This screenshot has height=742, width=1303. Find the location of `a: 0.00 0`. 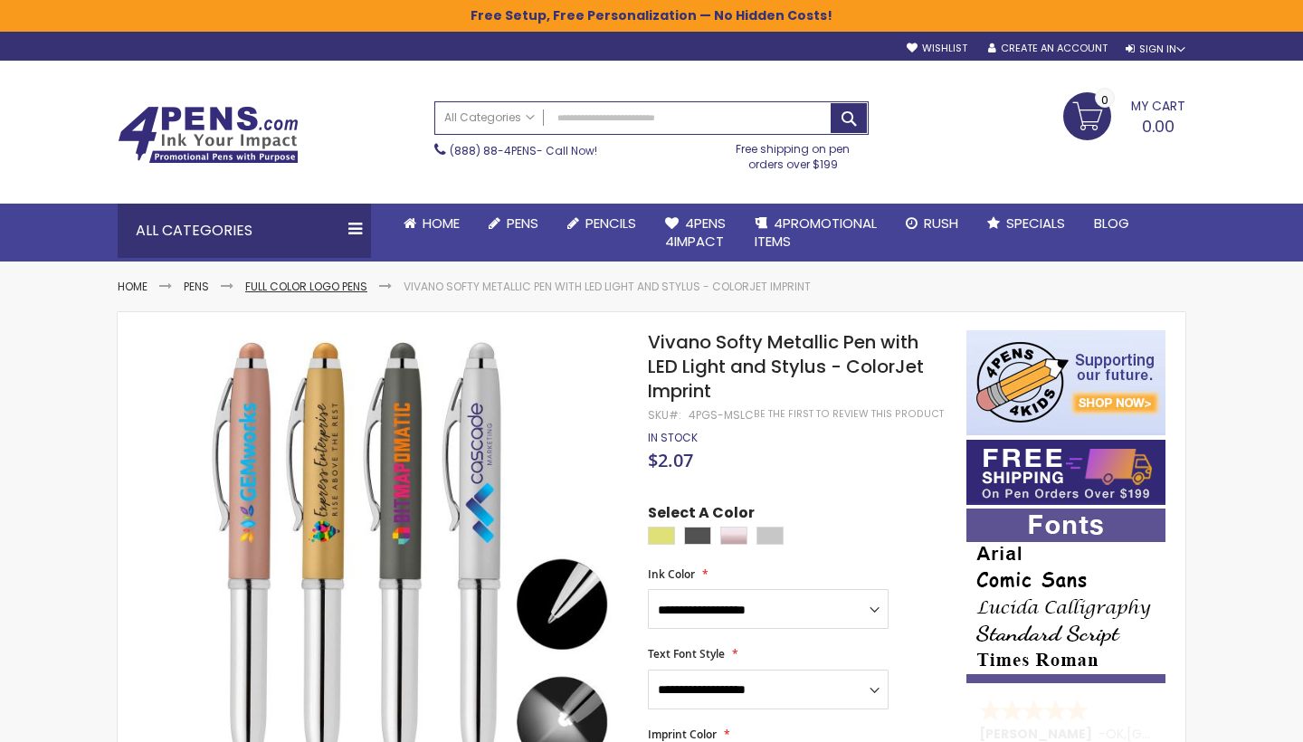

a: 0.00 0 is located at coordinates (1124, 115).